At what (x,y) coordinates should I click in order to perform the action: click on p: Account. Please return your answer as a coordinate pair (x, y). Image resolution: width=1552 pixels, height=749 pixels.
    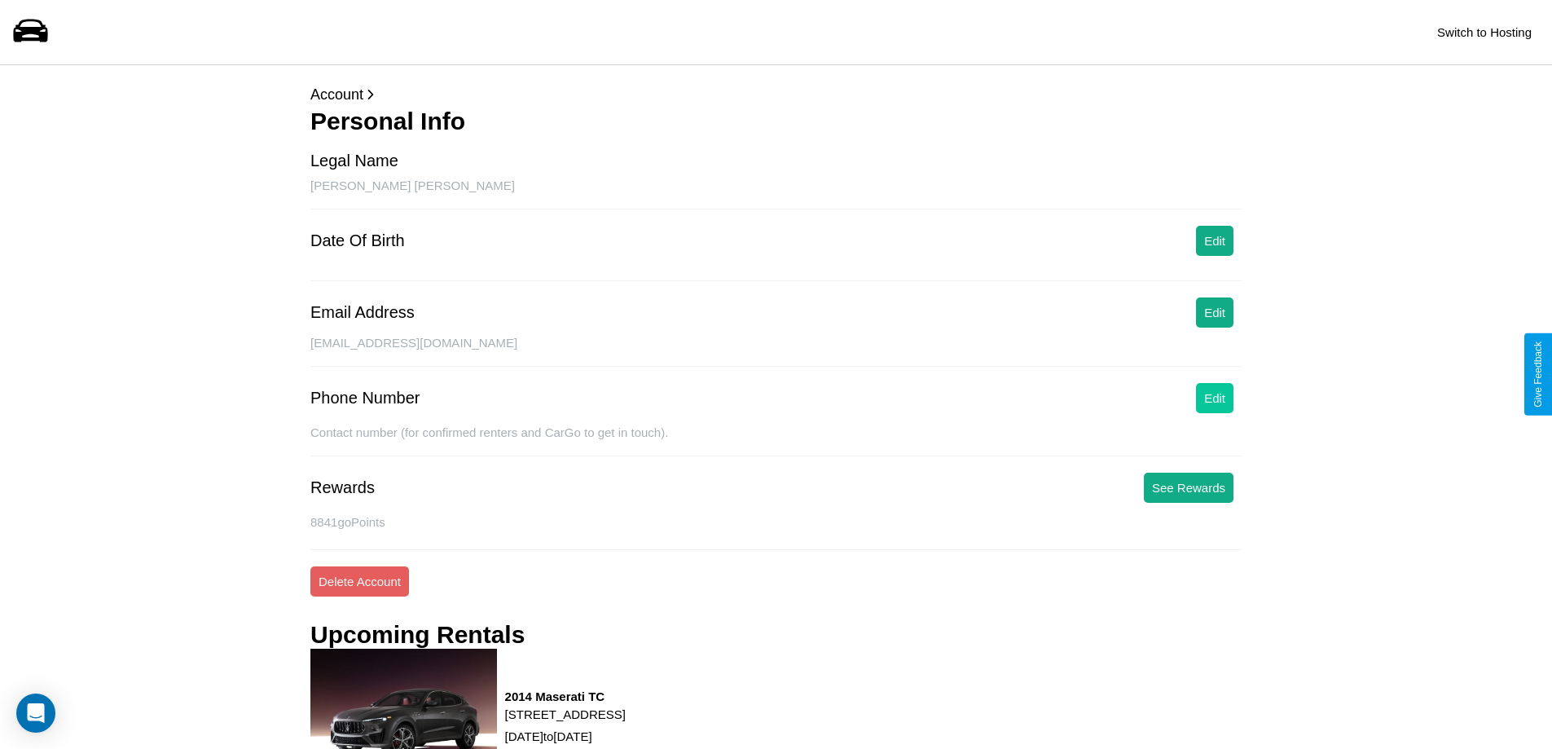
    Looking at the image, I should click on (775, 94).